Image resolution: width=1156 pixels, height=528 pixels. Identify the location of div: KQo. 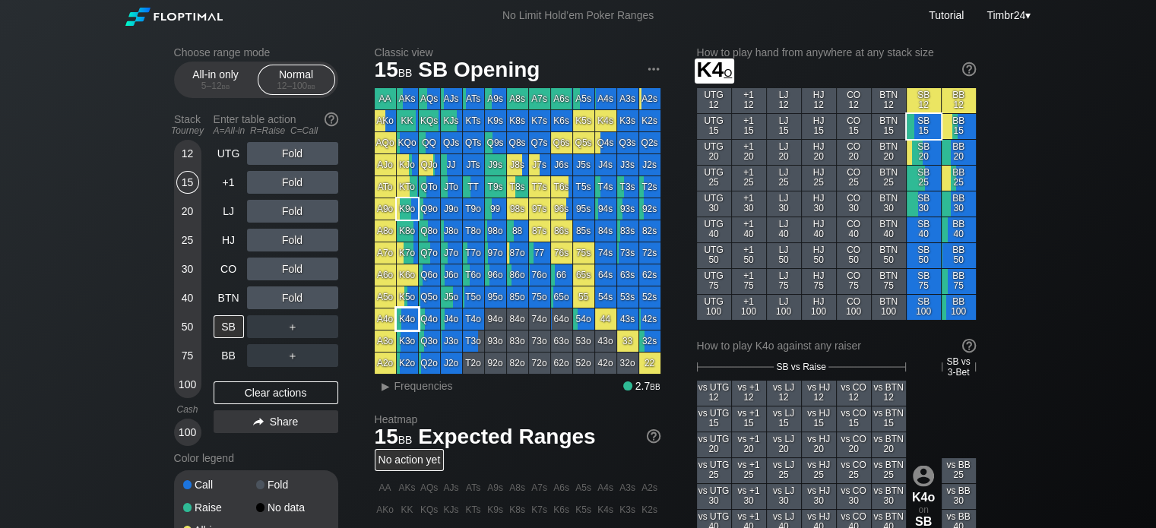
(407, 143).